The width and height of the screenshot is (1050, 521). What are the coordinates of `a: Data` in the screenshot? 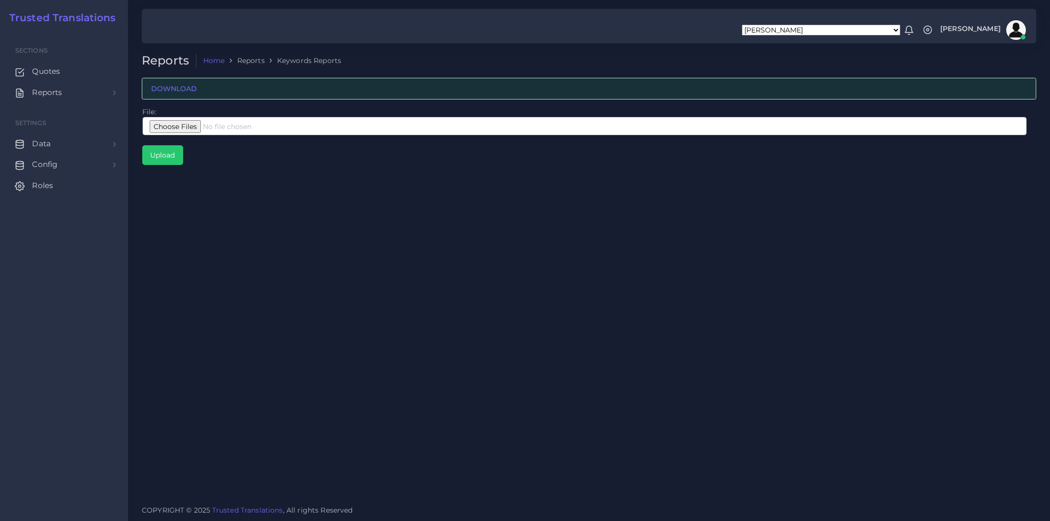 It's located at (64, 144).